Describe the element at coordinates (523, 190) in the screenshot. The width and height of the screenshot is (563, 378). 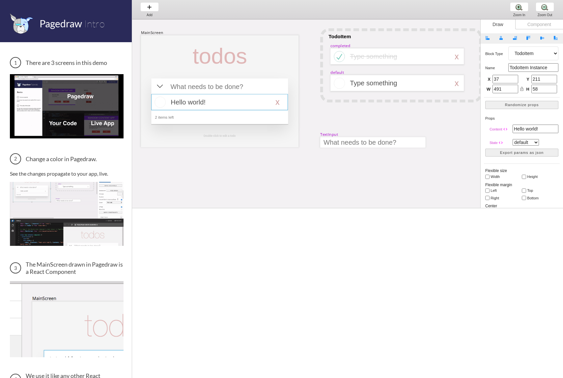
I see `input: top` at that location.